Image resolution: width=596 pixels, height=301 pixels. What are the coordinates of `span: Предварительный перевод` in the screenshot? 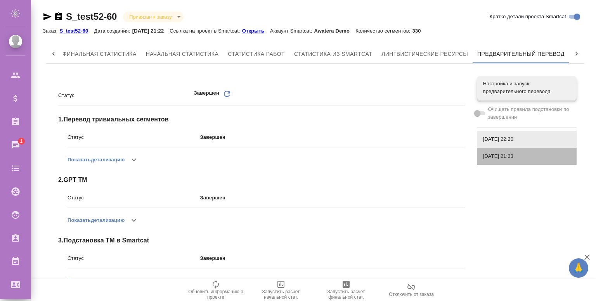 It's located at (521, 54).